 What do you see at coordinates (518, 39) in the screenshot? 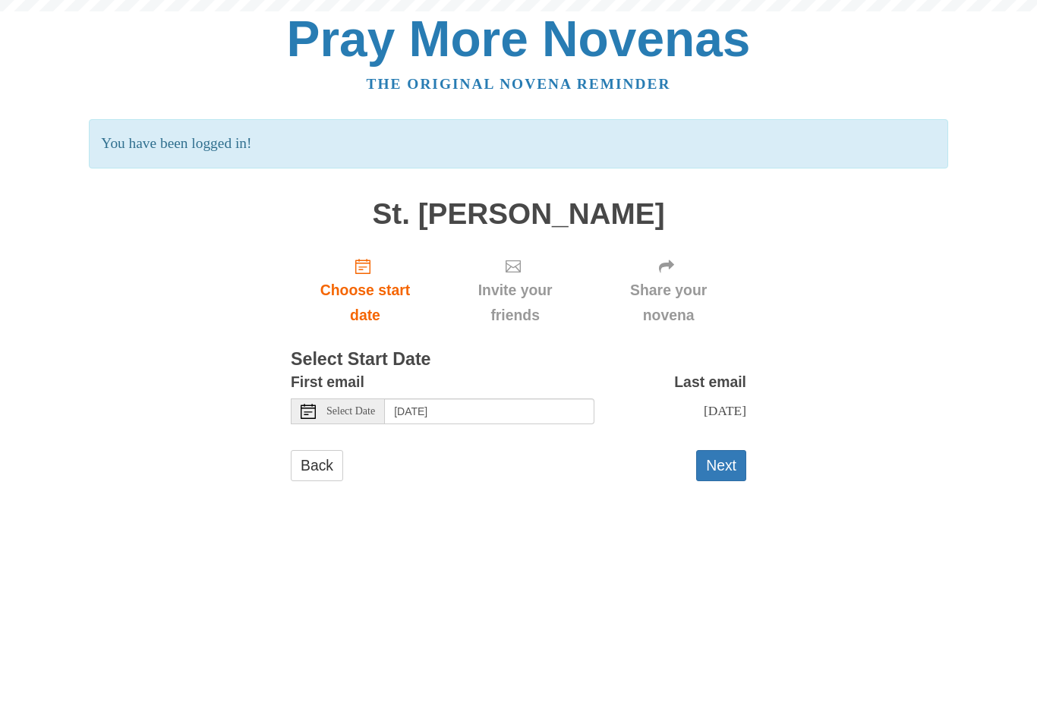
I see `a: Pray More Novenas` at bounding box center [518, 39].